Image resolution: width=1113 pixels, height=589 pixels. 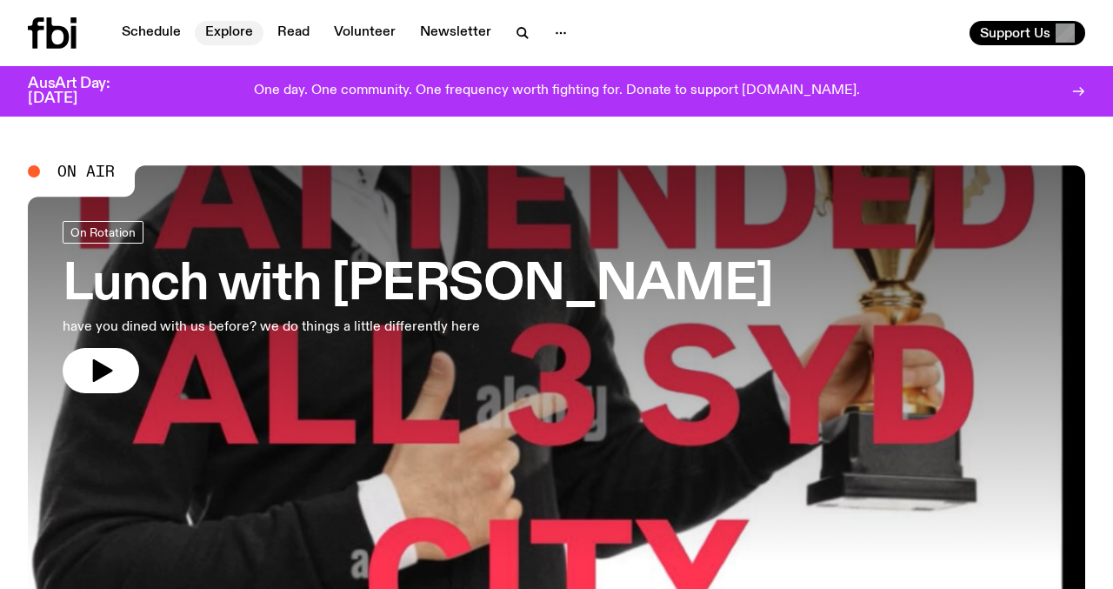 I want to click on a: On Rotation, so click(x=103, y=232).